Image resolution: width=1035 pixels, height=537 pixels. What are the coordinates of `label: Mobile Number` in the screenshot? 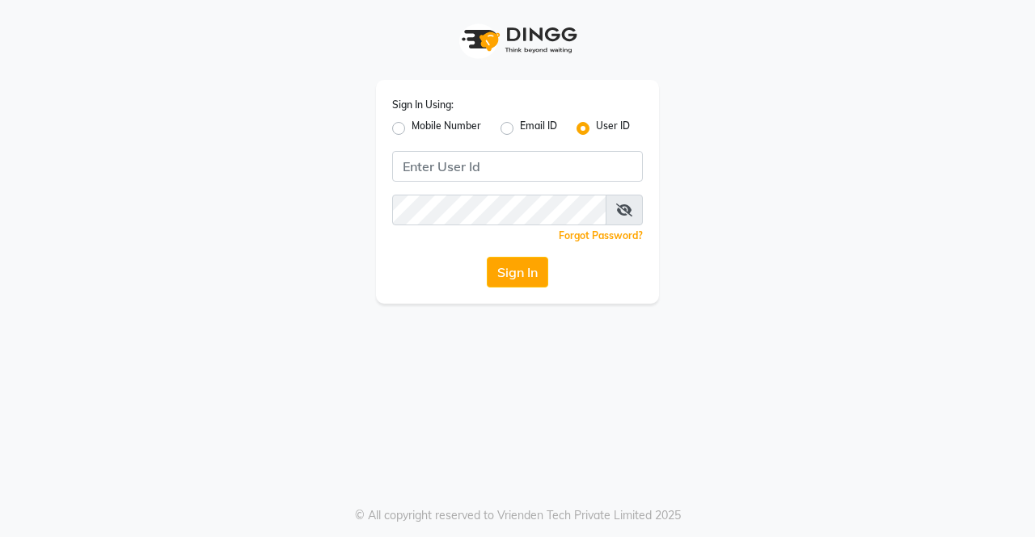 It's located at (446, 129).